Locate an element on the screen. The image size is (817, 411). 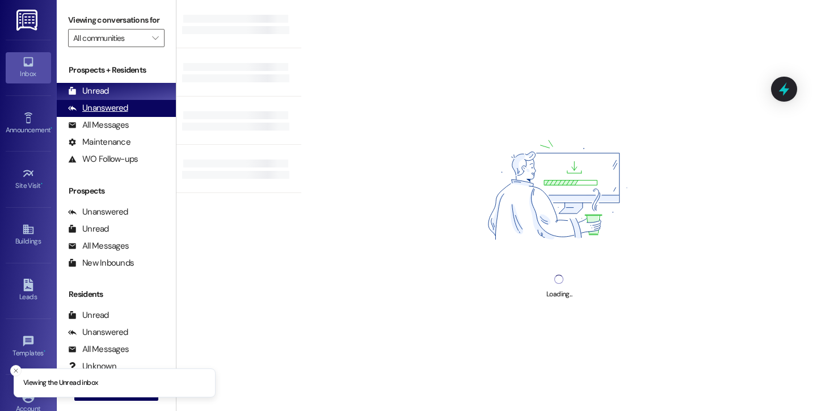
div: Loading... is located at coordinates (559, 294).